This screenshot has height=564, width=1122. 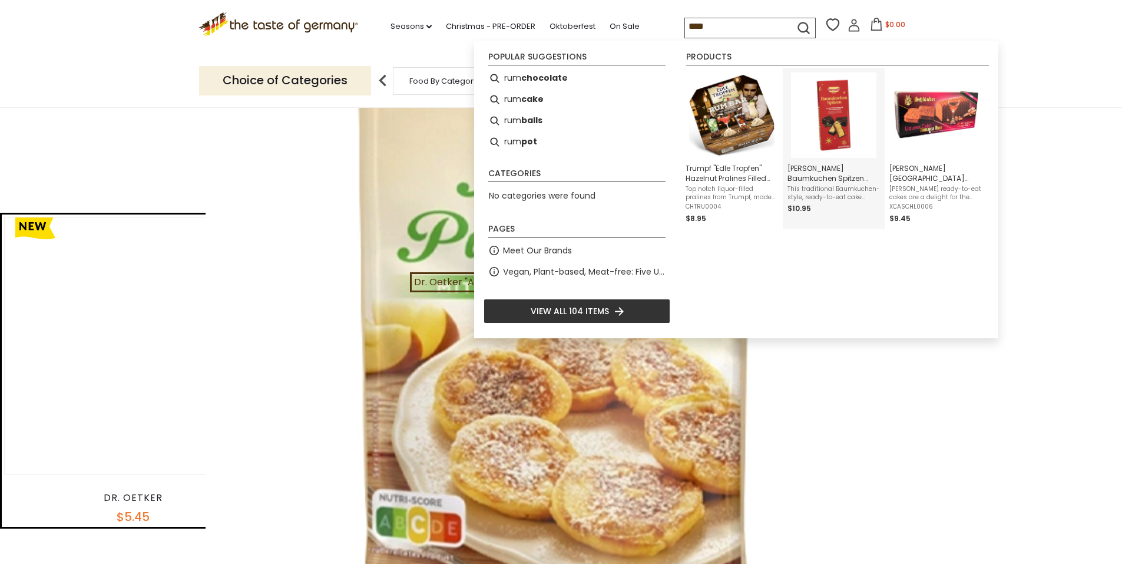 What do you see at coordinates (569, 311) in the screenshot?
I see `span: View all 104 items` at bounding box center [569, 311].